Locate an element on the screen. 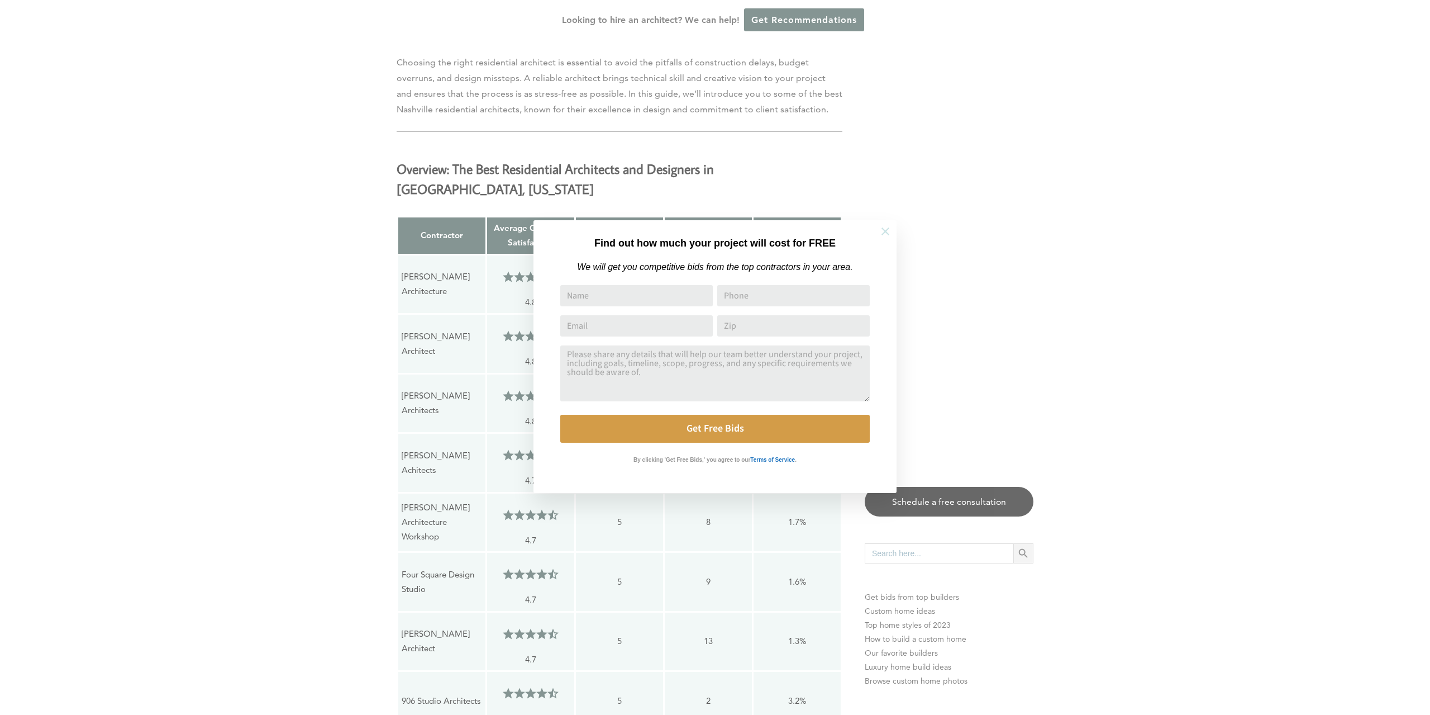 The image size is (1430, 715). input: Phone is located at coordinates (793, 296).